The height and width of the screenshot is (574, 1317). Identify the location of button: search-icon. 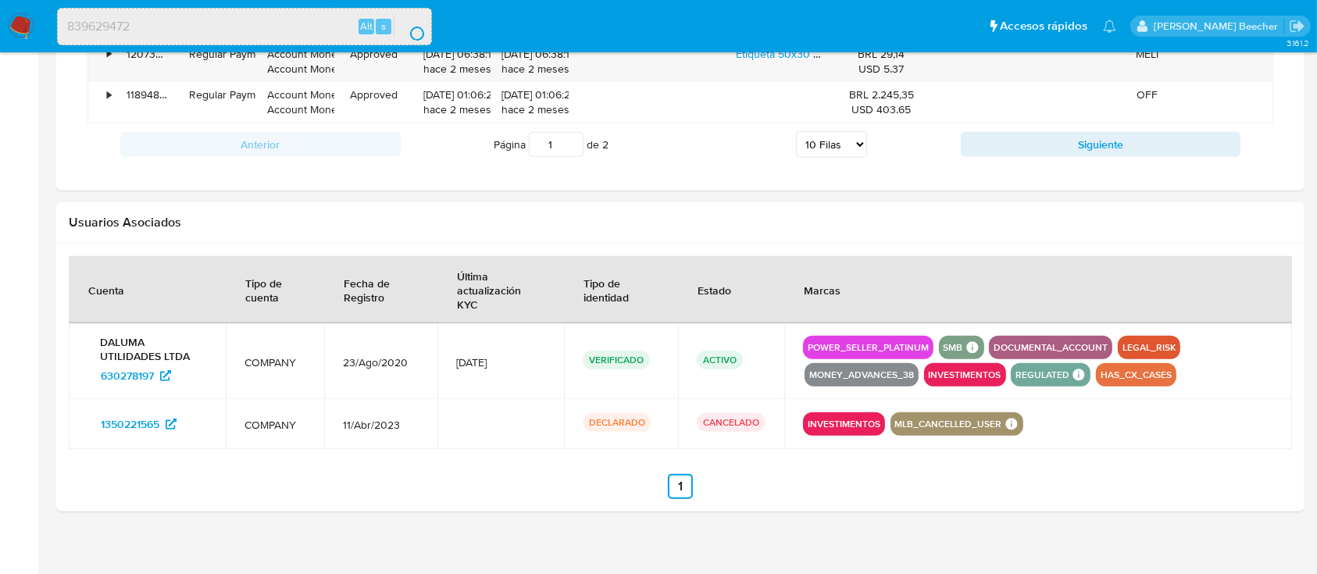
(409, 27).